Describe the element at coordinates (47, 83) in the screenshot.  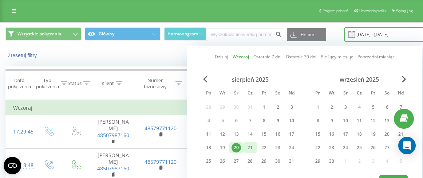
I see `div: Typ połączenia` at that location.